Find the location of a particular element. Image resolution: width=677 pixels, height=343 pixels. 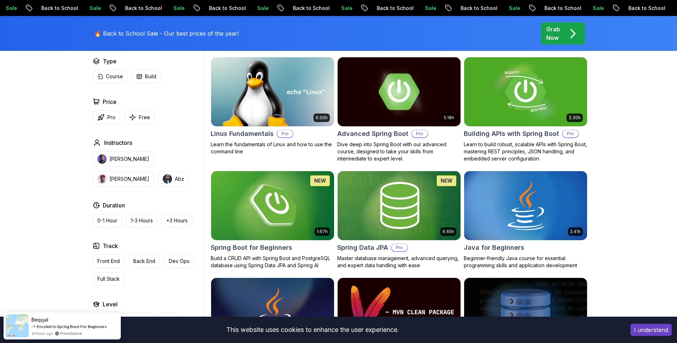

button: Back End is located at coordinates (144, 261).